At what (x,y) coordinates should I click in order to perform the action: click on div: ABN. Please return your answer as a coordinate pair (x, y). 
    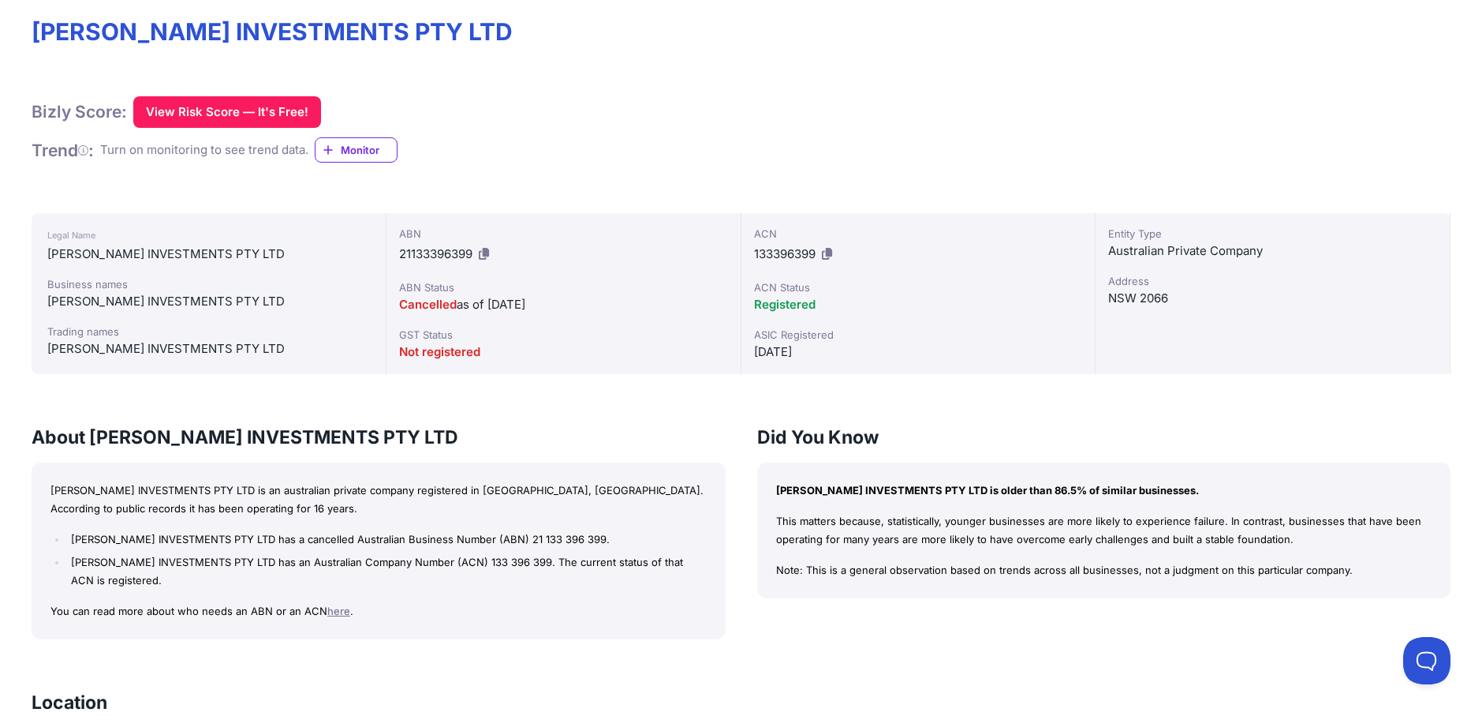
    Looking at the image, I should click on (563, 234).